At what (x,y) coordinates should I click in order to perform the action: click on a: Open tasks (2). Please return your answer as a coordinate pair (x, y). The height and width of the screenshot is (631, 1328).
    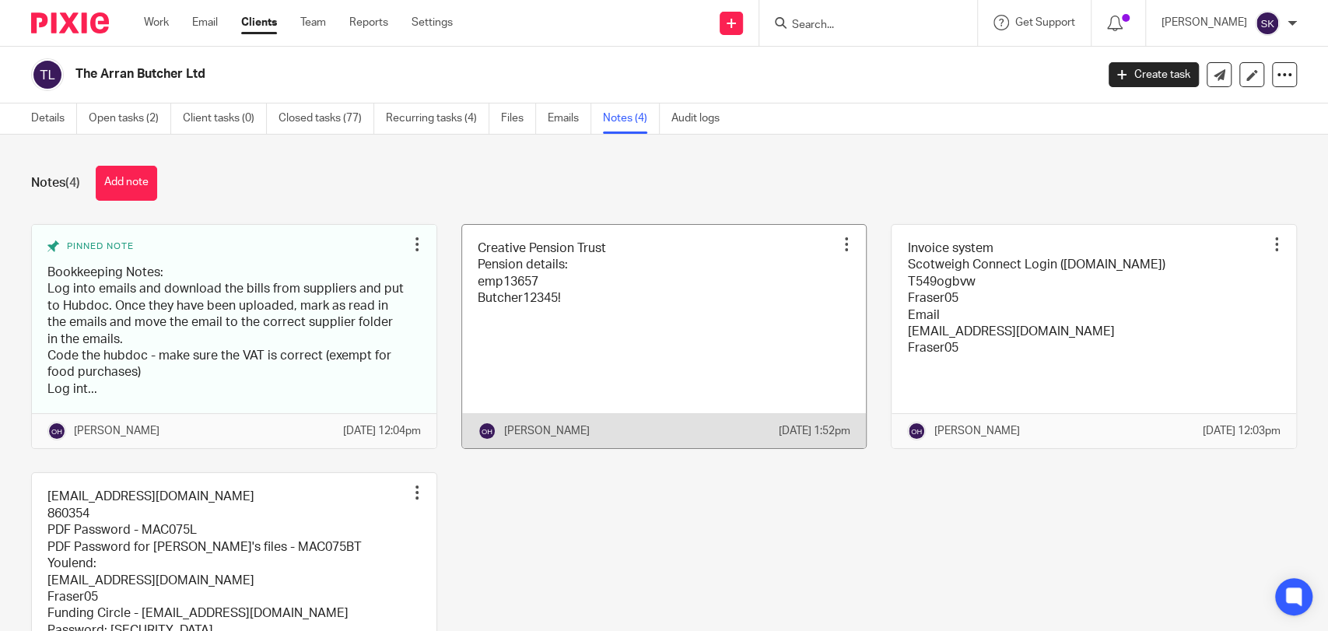
    Looking at the image, I should click on (130, 118).